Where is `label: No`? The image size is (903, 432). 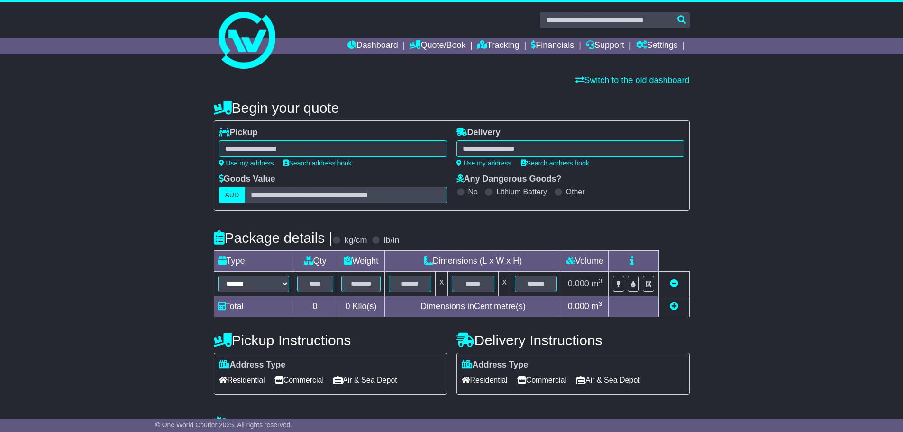 label: No is located at coordinates (473, 192).